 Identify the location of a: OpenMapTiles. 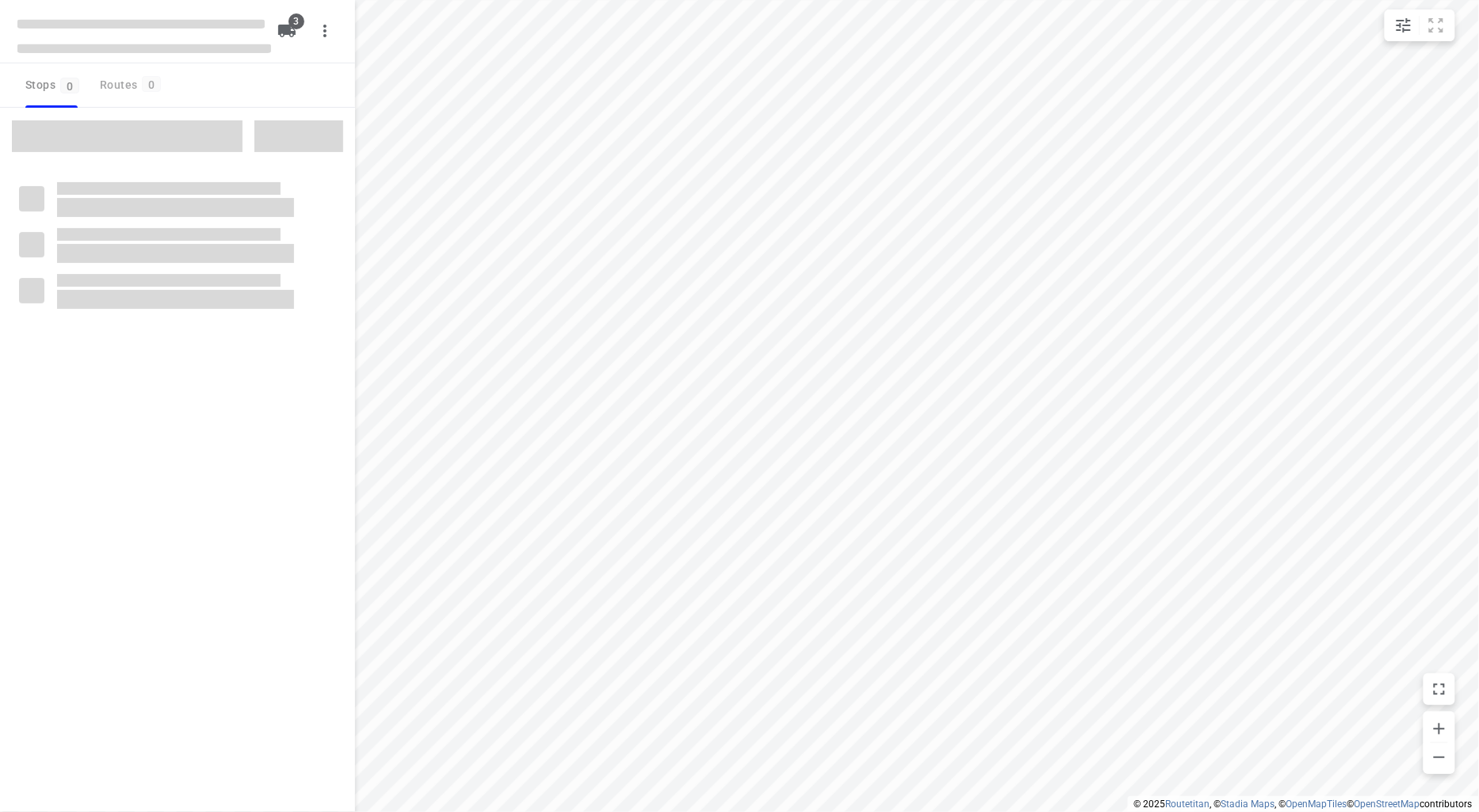
(1317, 804).